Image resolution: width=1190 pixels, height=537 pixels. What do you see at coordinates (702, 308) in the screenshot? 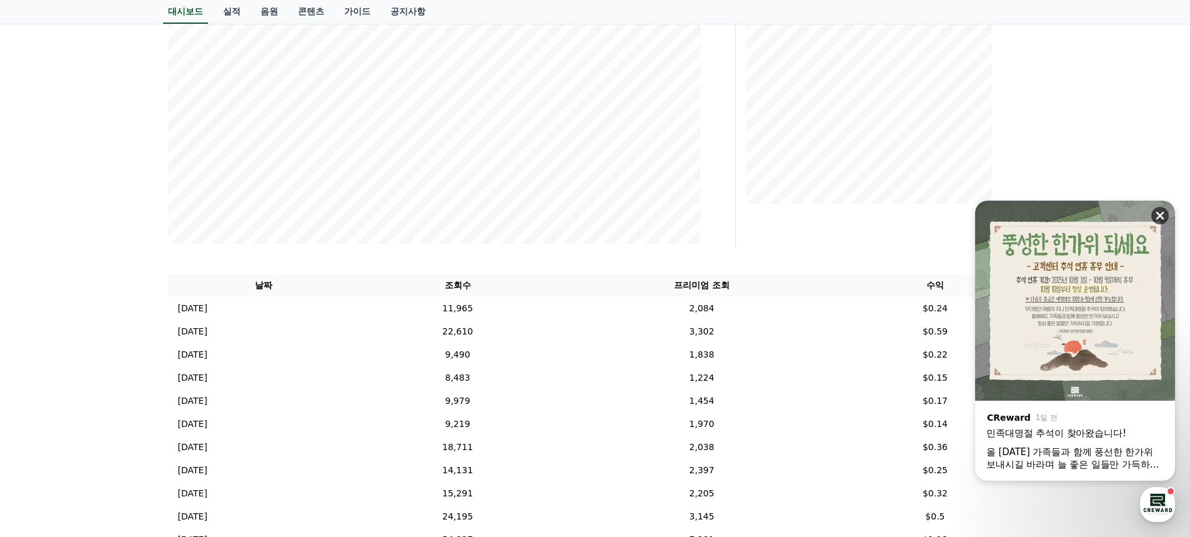
I see `td: 2,084` at bounding box center [702, 308].